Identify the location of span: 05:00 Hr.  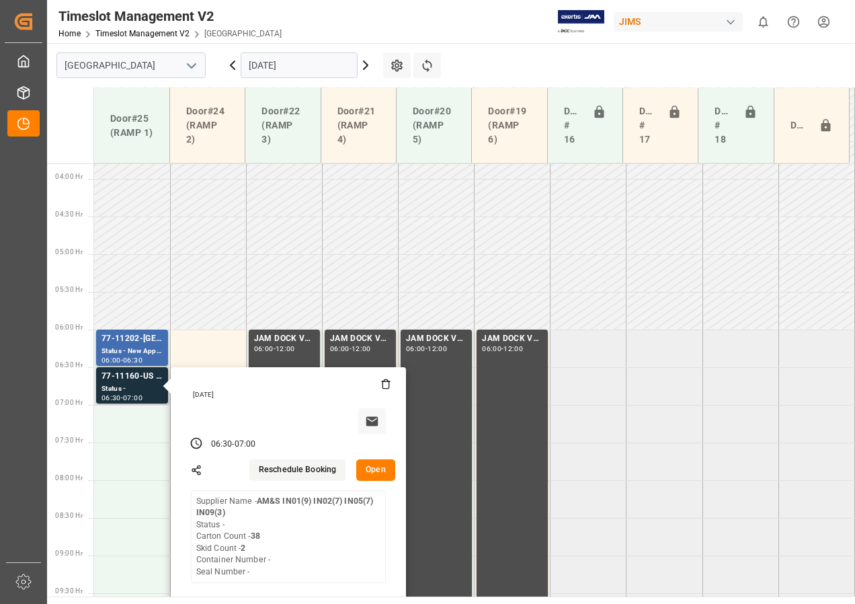
(69, 252).